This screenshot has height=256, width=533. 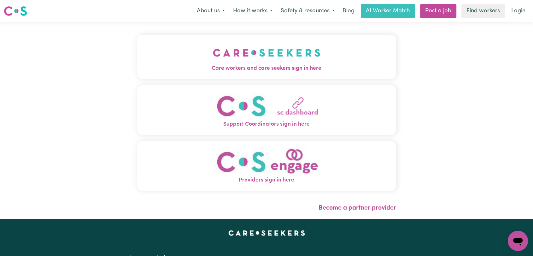 What do you see at coordinates (267, 166) in the screenshot?
I see `button: Providers sign in here` at bounding box center [267, 166].